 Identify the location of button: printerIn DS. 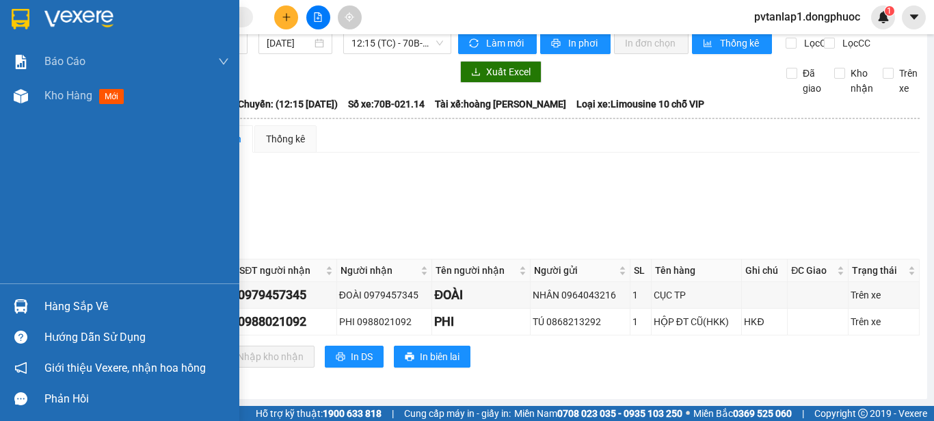
(354, 356).